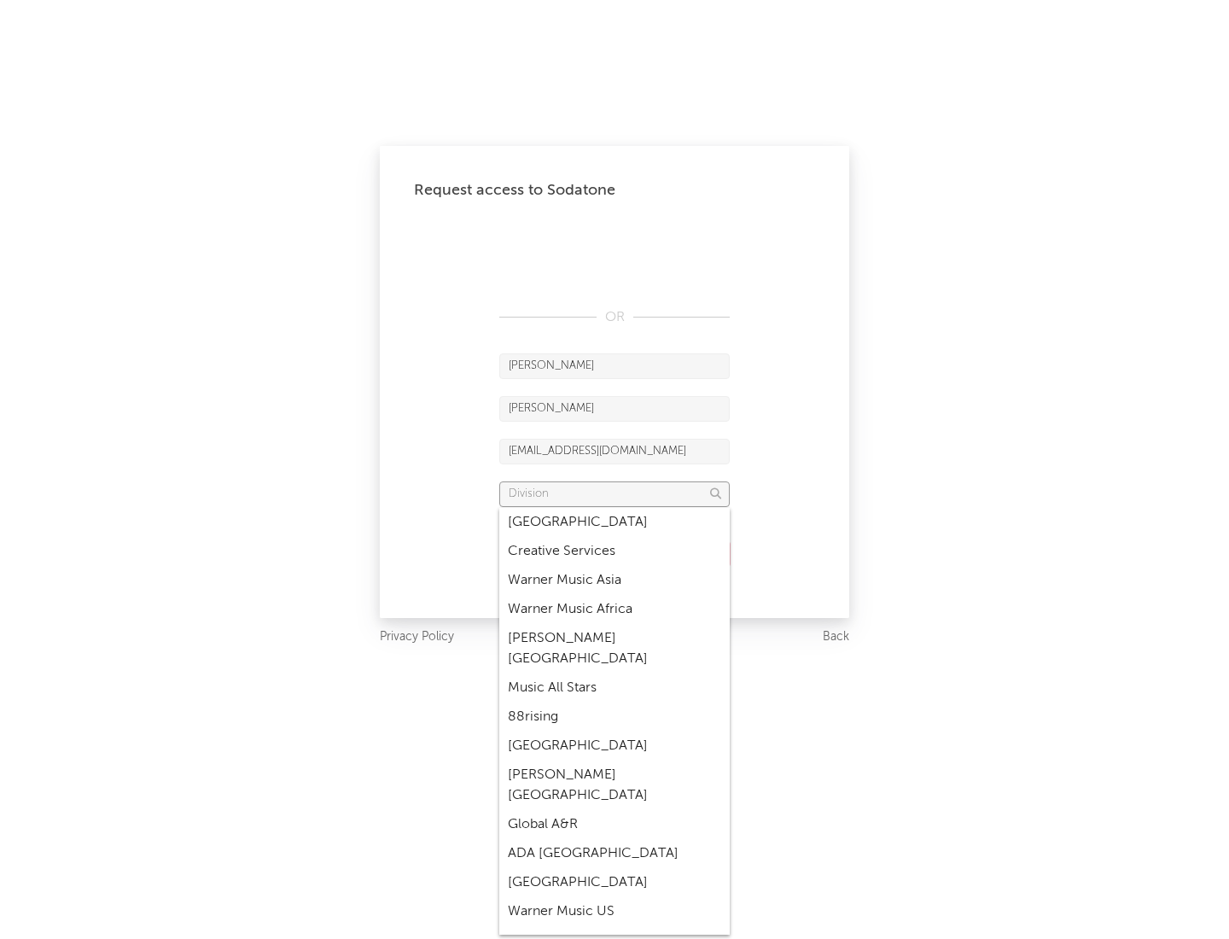  What do you see at coordinates (614, 451) in the screenshot?
I see `input: Email` at bounding box center [614, 451].